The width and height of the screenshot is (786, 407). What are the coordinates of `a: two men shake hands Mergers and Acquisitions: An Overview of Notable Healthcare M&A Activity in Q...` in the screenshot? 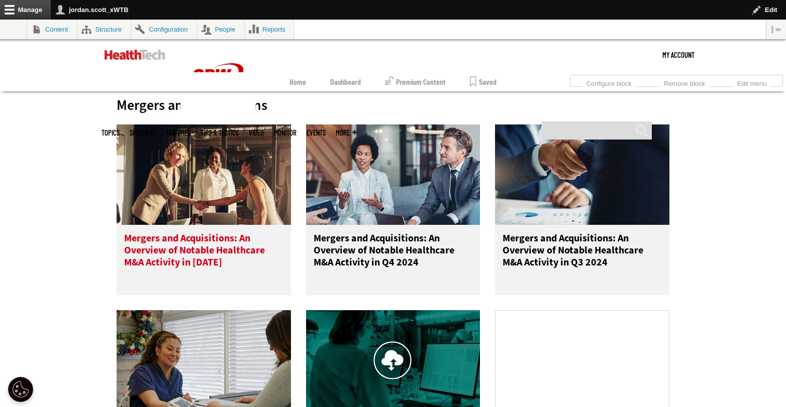 It's located at (582, 210).